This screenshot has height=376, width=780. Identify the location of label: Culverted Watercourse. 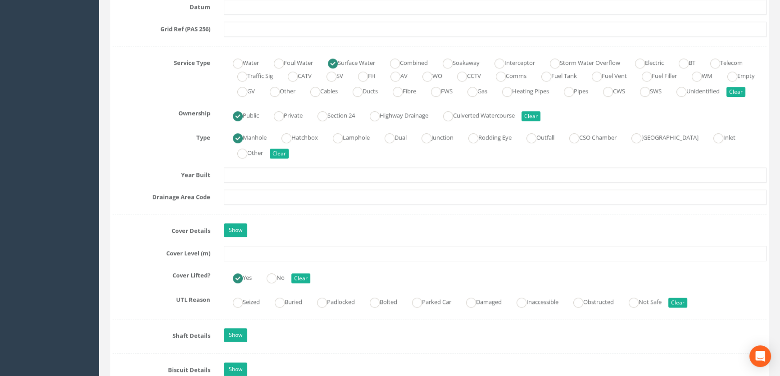
(474, 114).